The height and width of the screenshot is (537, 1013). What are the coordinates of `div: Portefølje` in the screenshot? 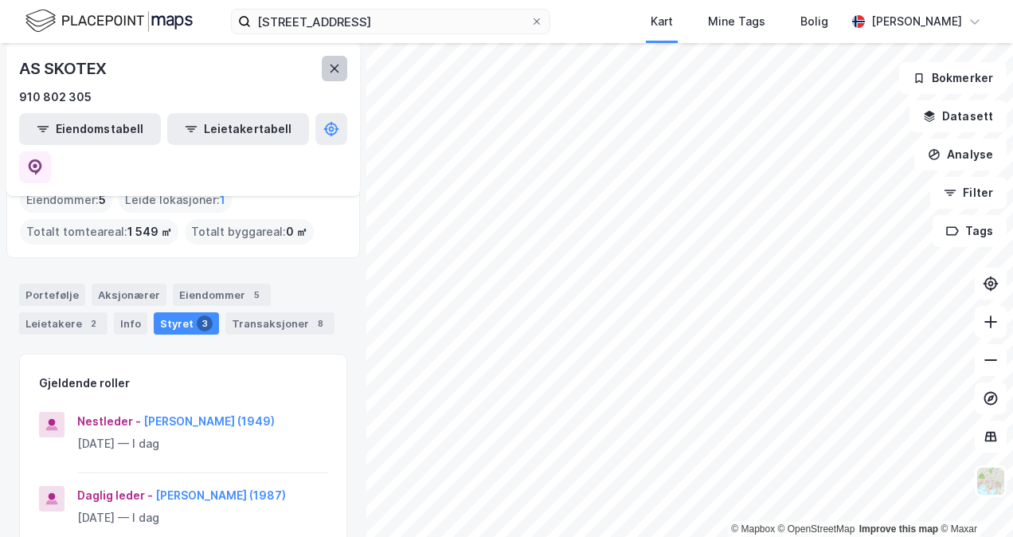 It's located at (52, 295).